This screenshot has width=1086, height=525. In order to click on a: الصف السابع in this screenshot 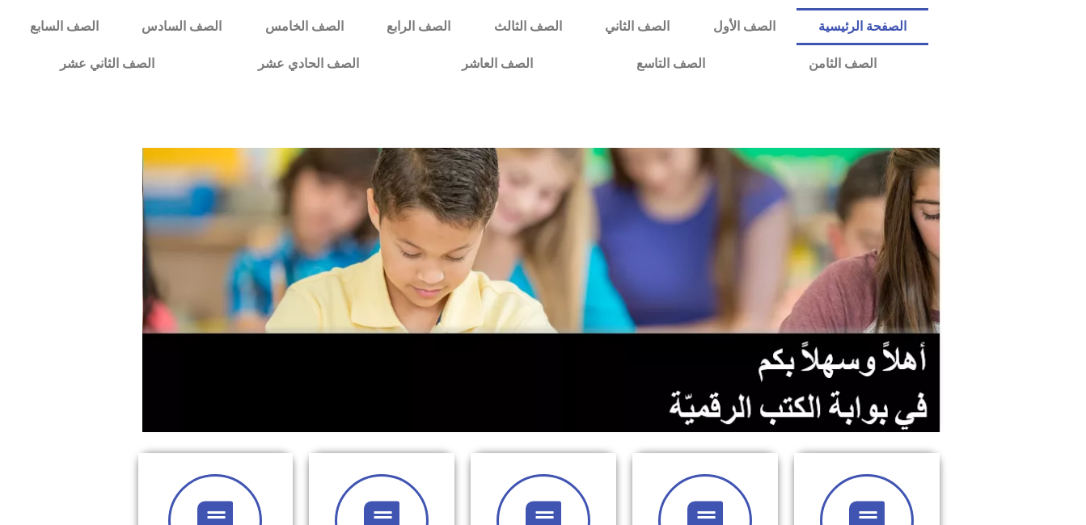, I will do `click(64, 27)`.